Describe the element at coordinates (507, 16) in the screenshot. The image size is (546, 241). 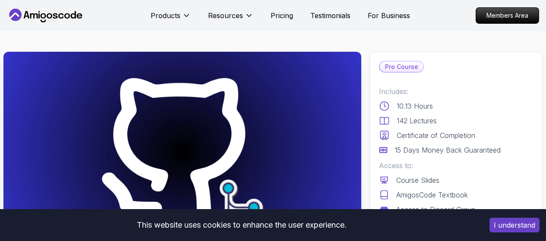
I see `p: Members Area` at that location.